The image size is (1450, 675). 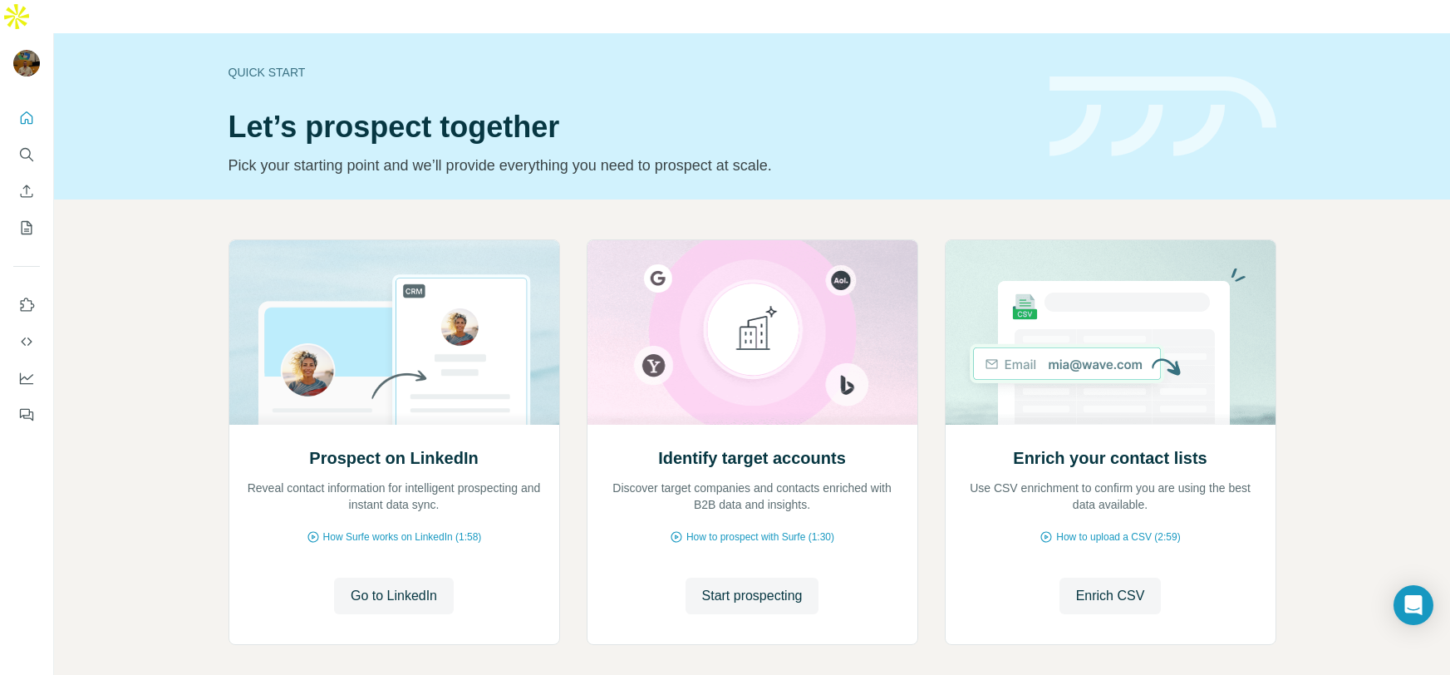 What do you see at coordinates (629, 165) in the screenshot?
I see `p: Pick your starting point and we’ll provide everything you need to prospect at scale.` at bounding box center [629, 165].